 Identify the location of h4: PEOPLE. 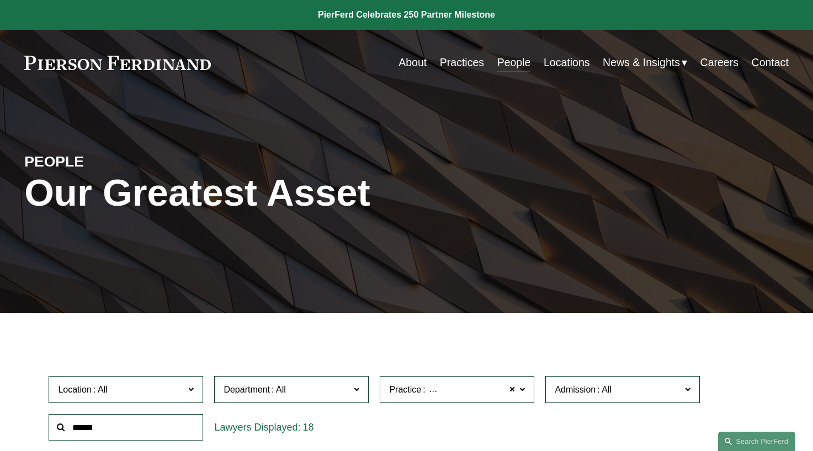
(120, 162).